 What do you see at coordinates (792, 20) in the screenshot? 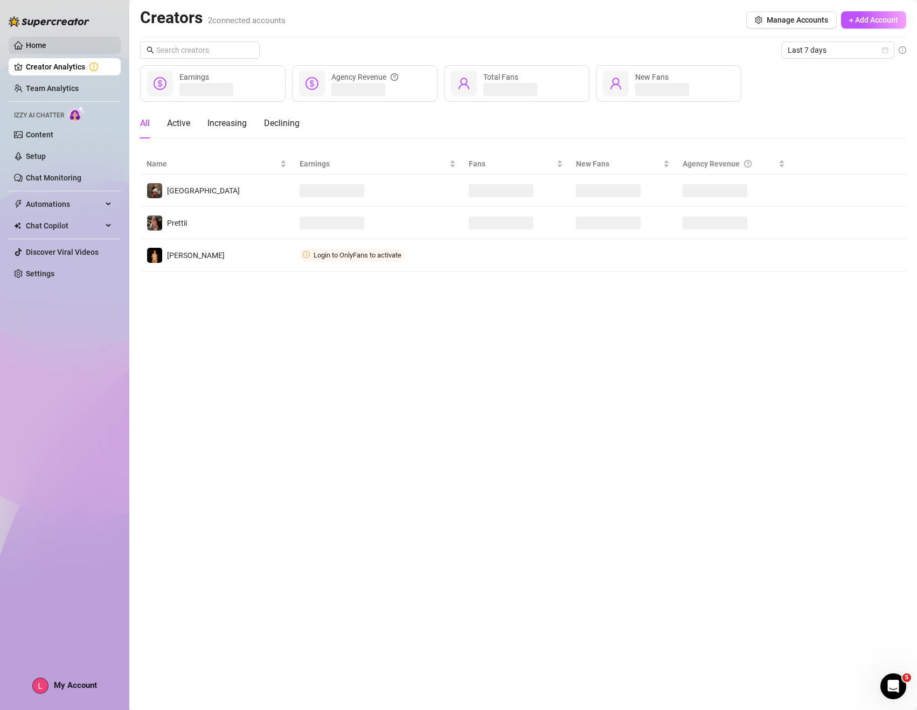
I see `button: Manage Accounts` at bounding box center [792, 20].